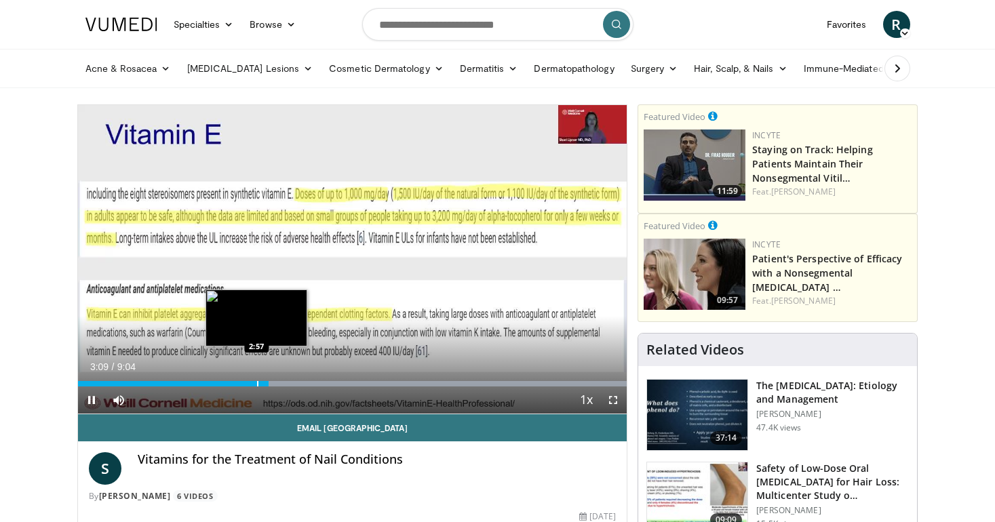 This screenshot has height=522, width=995. I want to click on a: 09:57, so click(695, 274).